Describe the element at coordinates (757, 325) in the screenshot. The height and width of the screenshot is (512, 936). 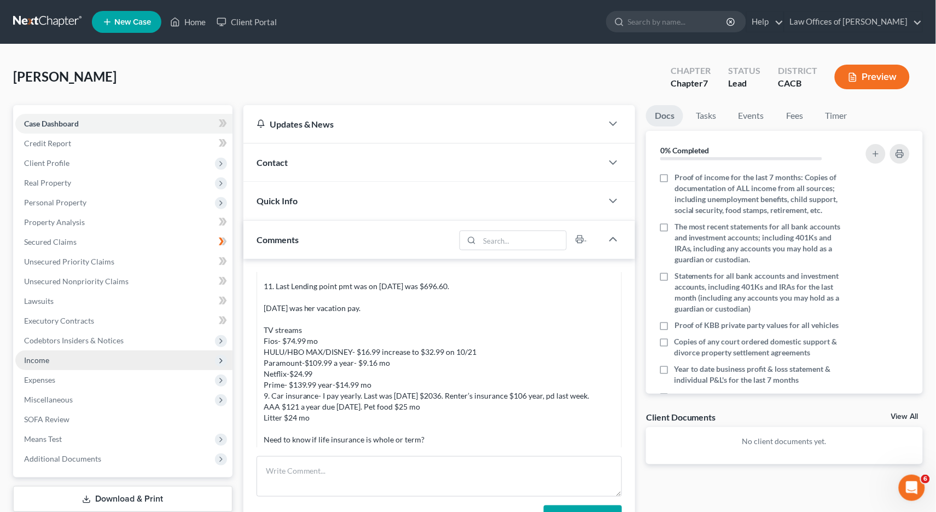
I see `span: Proof of KBB private party values for all vehicles` at that location.